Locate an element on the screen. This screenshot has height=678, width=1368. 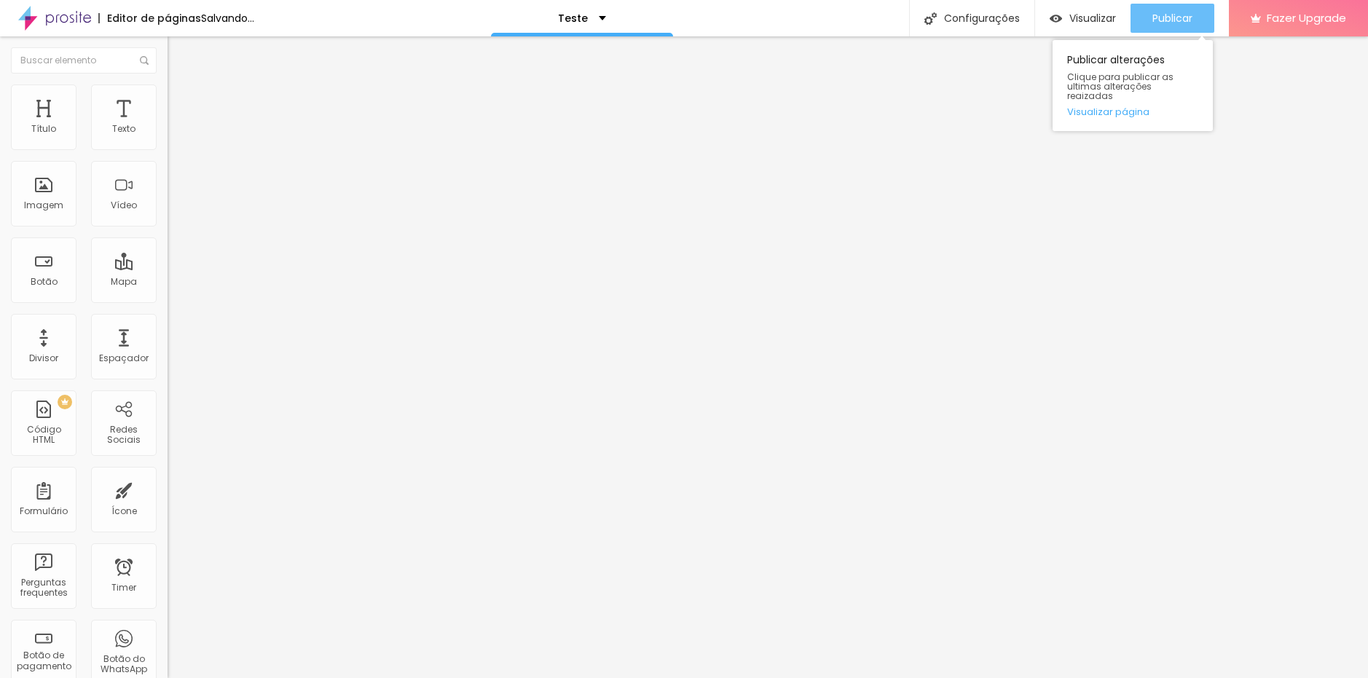
div: Ícone is located at coordinates (124, 511).